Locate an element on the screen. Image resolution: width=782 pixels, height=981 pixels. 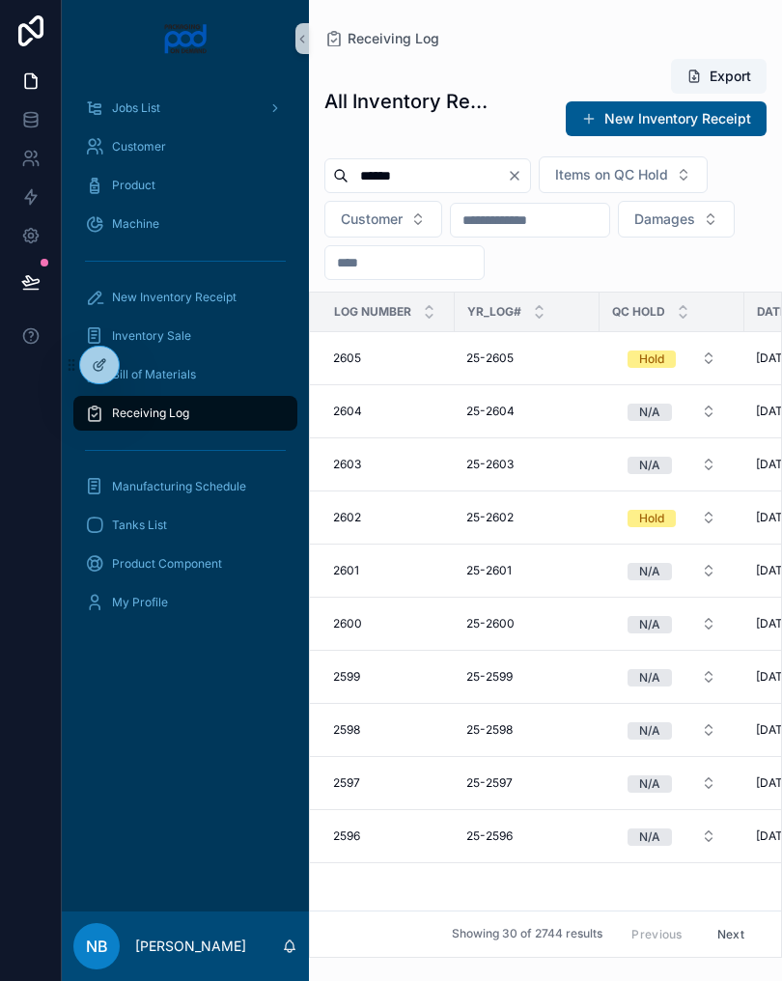
a: 25-2602 is located at coordinates (527, 518).